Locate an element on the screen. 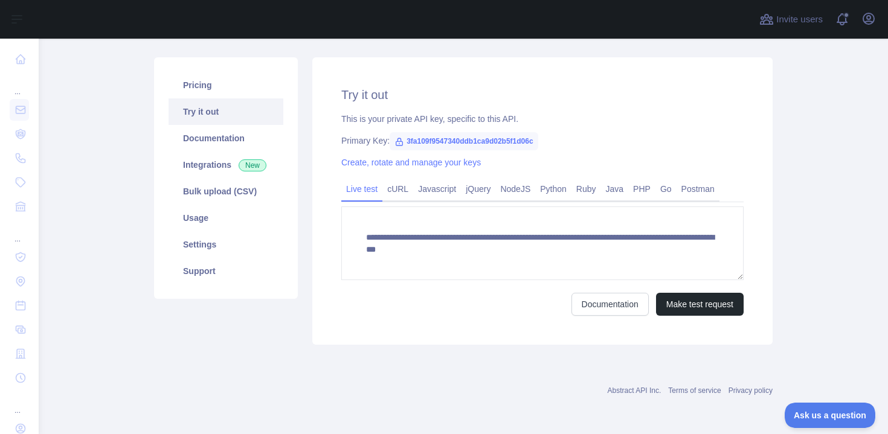 The width and height of the screenshot is (888, 434). a: jQuery is located at coordinates (478, 189).